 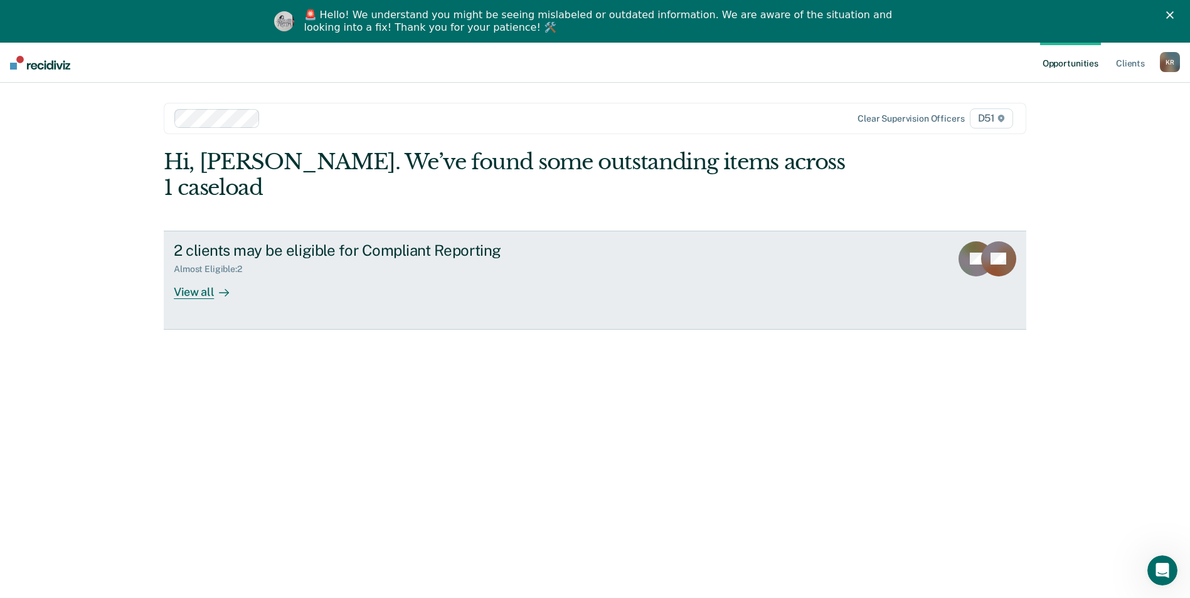 What do you see at coordinates (911, 119) in the screenshot?
I see `div: Clear supervision officers` at bounding box center [911, 119].